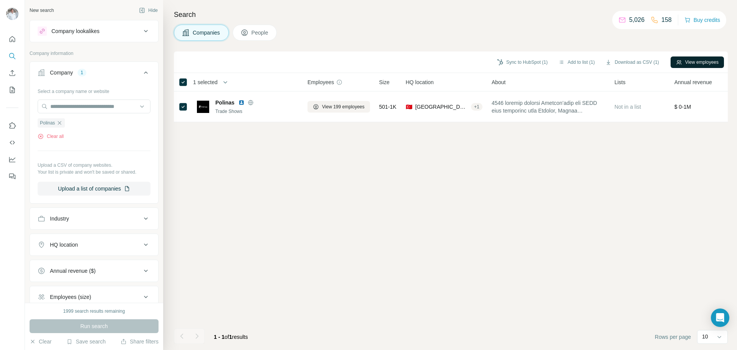  I want to click on p: 10, so click(705, 336).